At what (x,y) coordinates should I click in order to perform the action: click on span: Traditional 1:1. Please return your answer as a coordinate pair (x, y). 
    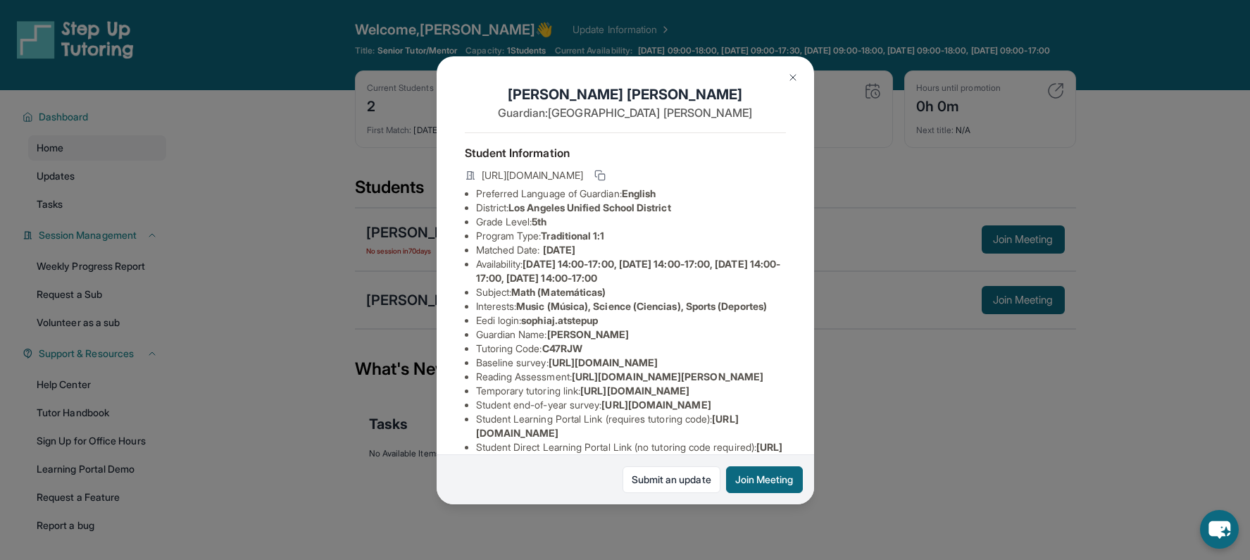
    Looking at the image, I should click on (573, 235).